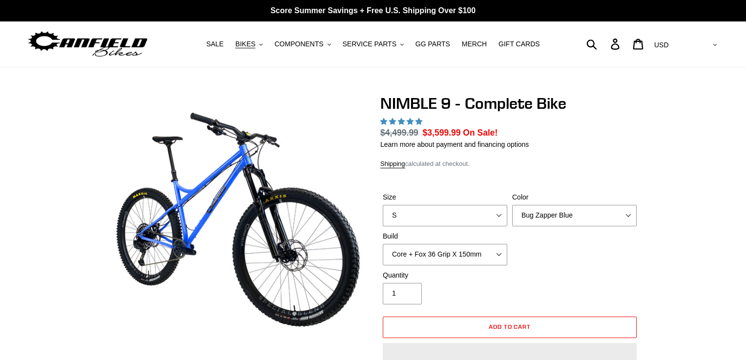 The height and width of the screenshot is (360, 746). I want to click on img: NIMBLE 9 - Complete Bike, so click(236, 224).